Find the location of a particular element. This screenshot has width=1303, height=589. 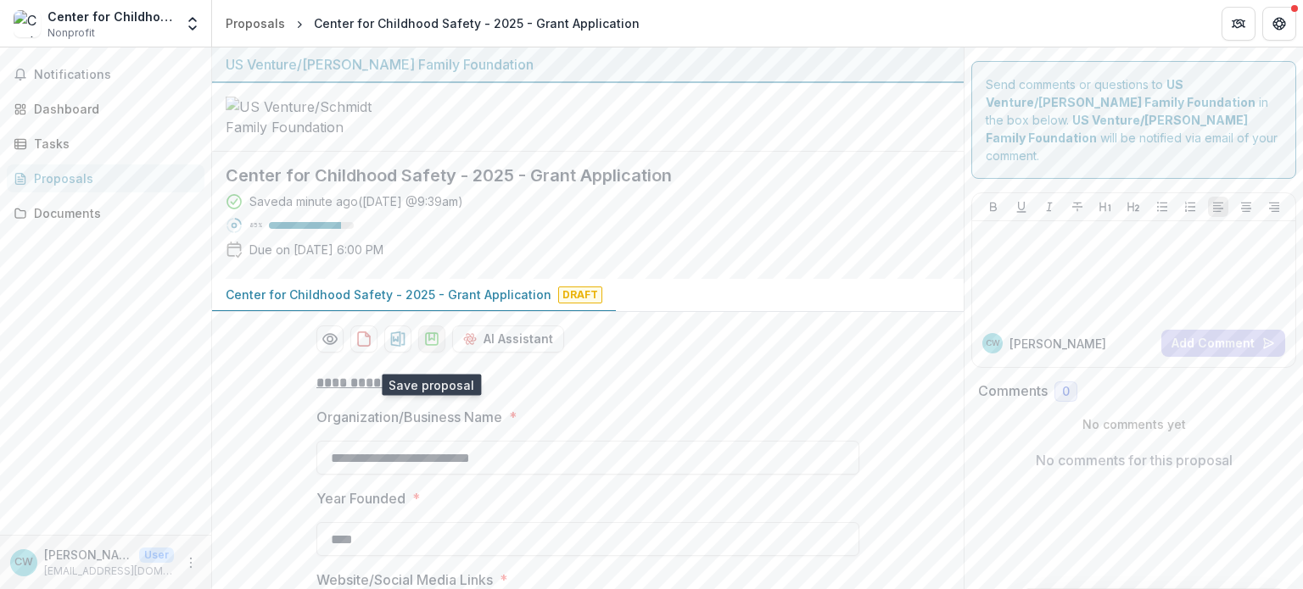

span: Nonprofit is located at coordinates (71, 33).